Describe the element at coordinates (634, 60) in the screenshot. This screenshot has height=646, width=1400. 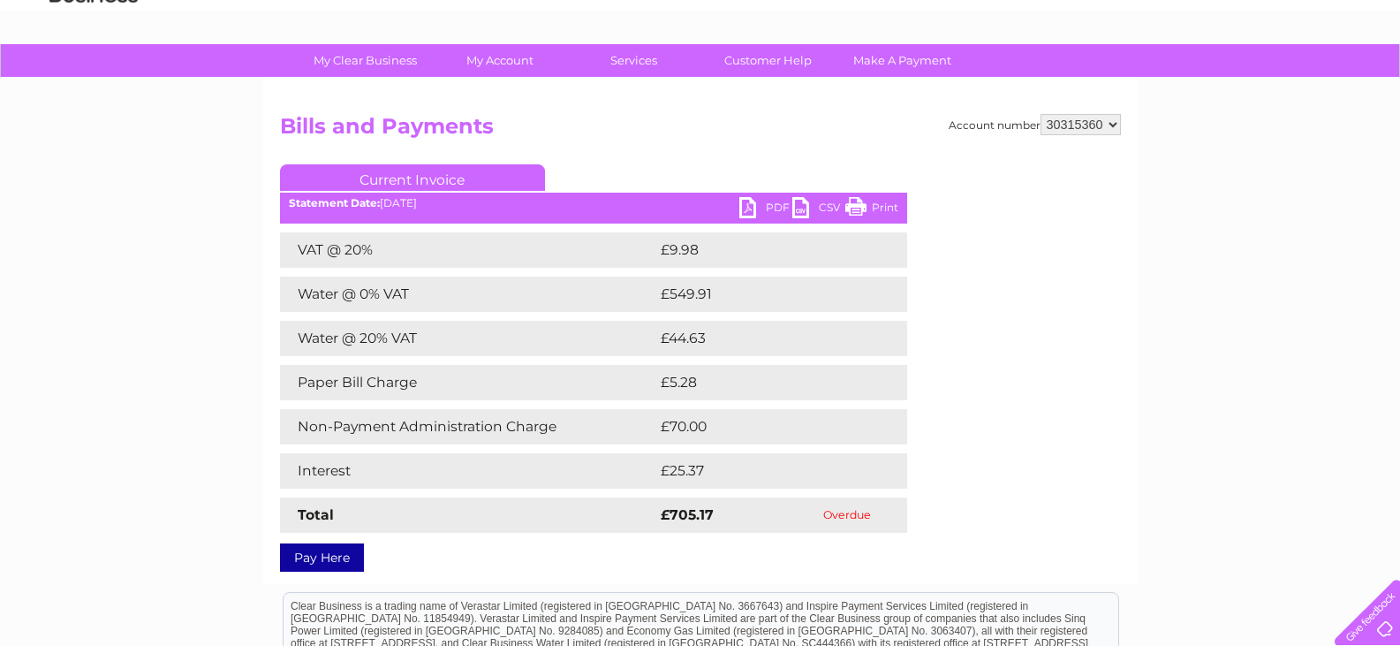
I see `a: Services` at that location.